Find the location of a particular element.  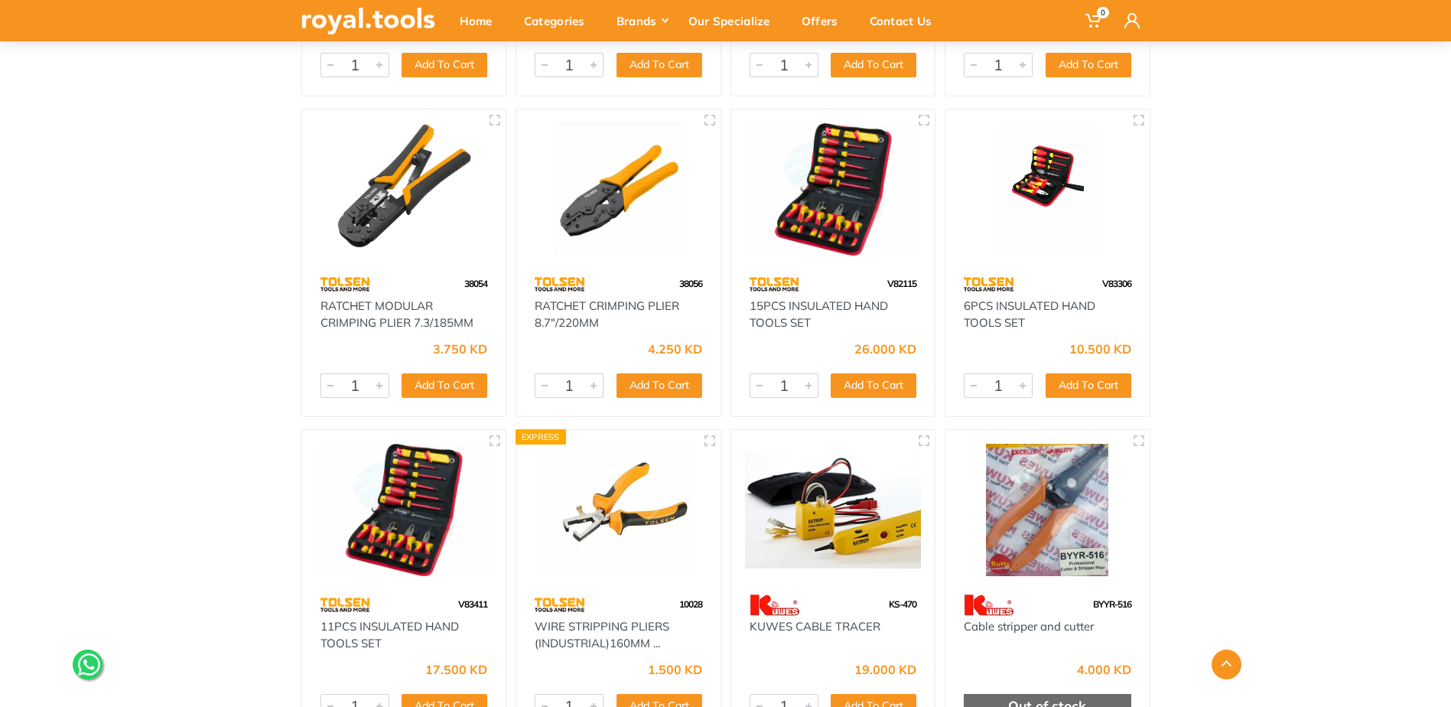

div: Brands is located at coordinates (642, 21).